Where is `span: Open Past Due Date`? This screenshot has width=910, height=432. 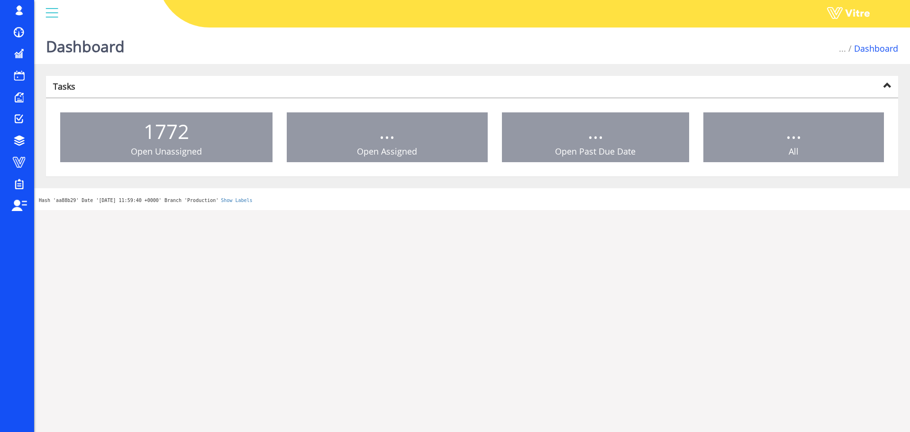
span: Open Past Due Date is located at coordinates (595, 151).